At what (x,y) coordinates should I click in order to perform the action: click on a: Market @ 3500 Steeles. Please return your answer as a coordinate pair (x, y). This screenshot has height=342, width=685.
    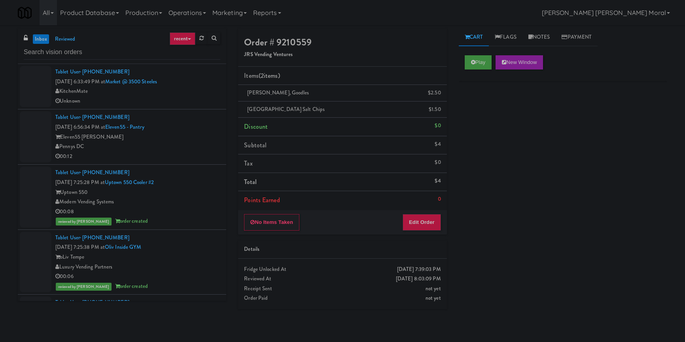
    Looking at the image, I should click on (131, 81).